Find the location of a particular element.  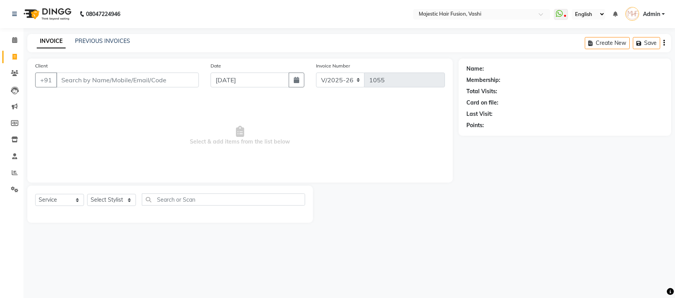

img: Admin is located at coordinates (632, 14).